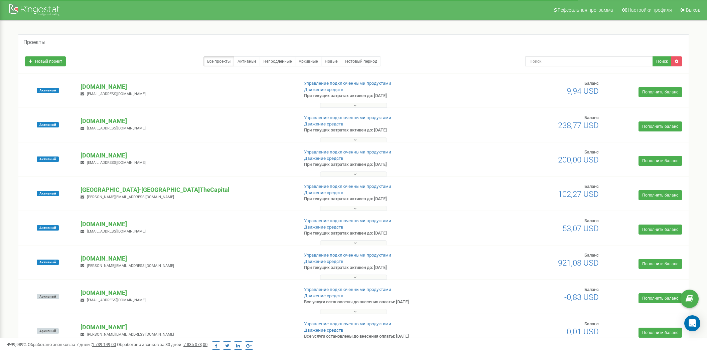 The image size is (707, 353). Describe the element at coordinates (581, 297) in the screenshot. I see `span: -0,83 USD` at that location.